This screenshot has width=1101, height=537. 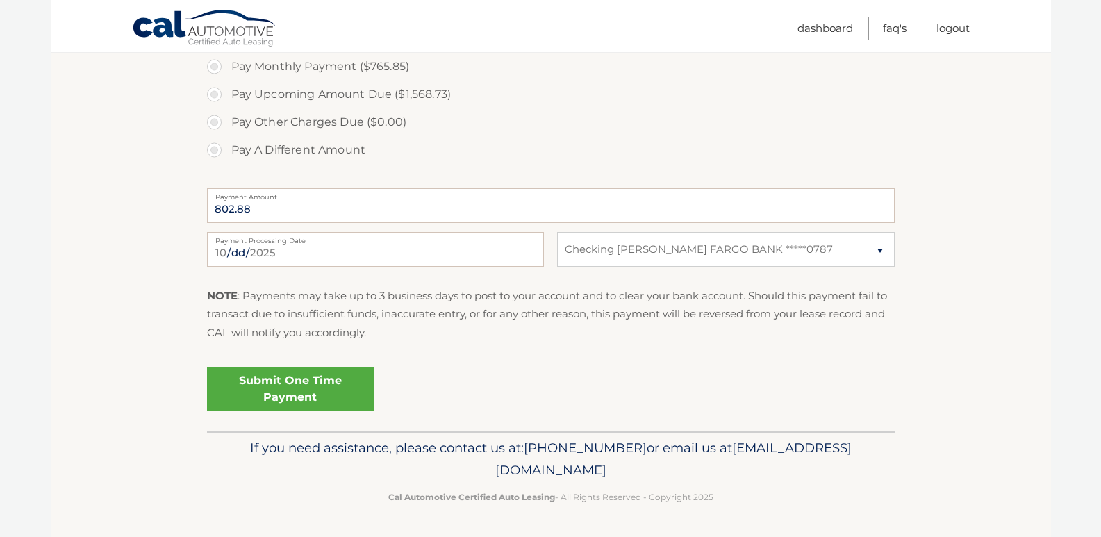 I want to click on strong: Cal Automotive Certified Auto Leasing, so click(x=472, y=497).